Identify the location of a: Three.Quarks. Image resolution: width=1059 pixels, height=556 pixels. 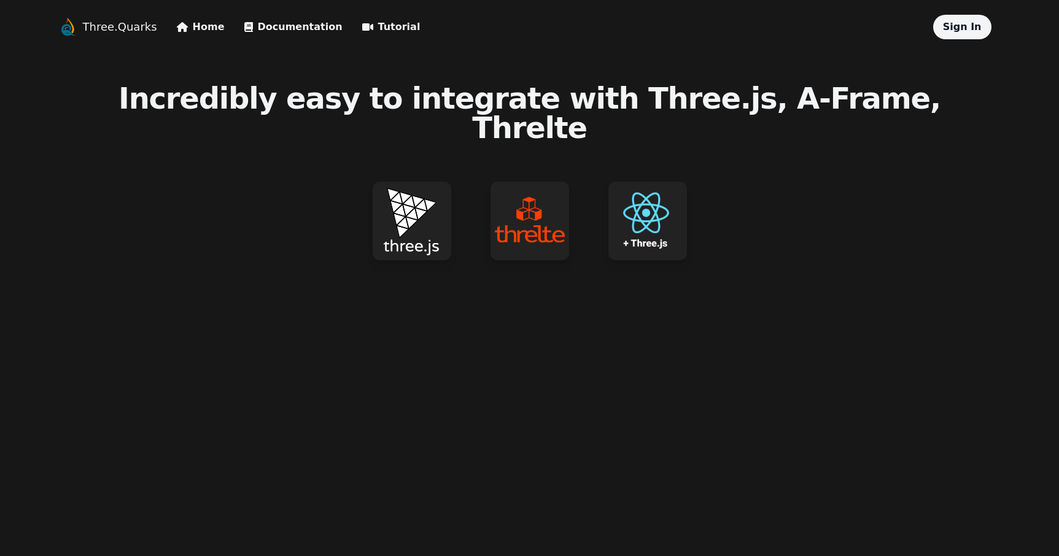
(120, 27).